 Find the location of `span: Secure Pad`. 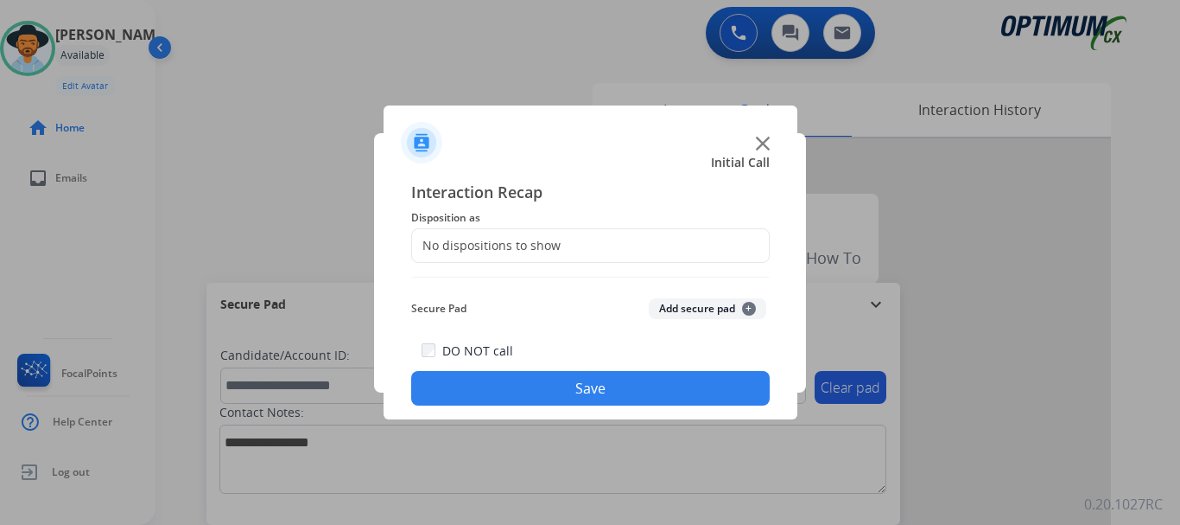

span: Secure Pad is located at coordinates (439, 308).